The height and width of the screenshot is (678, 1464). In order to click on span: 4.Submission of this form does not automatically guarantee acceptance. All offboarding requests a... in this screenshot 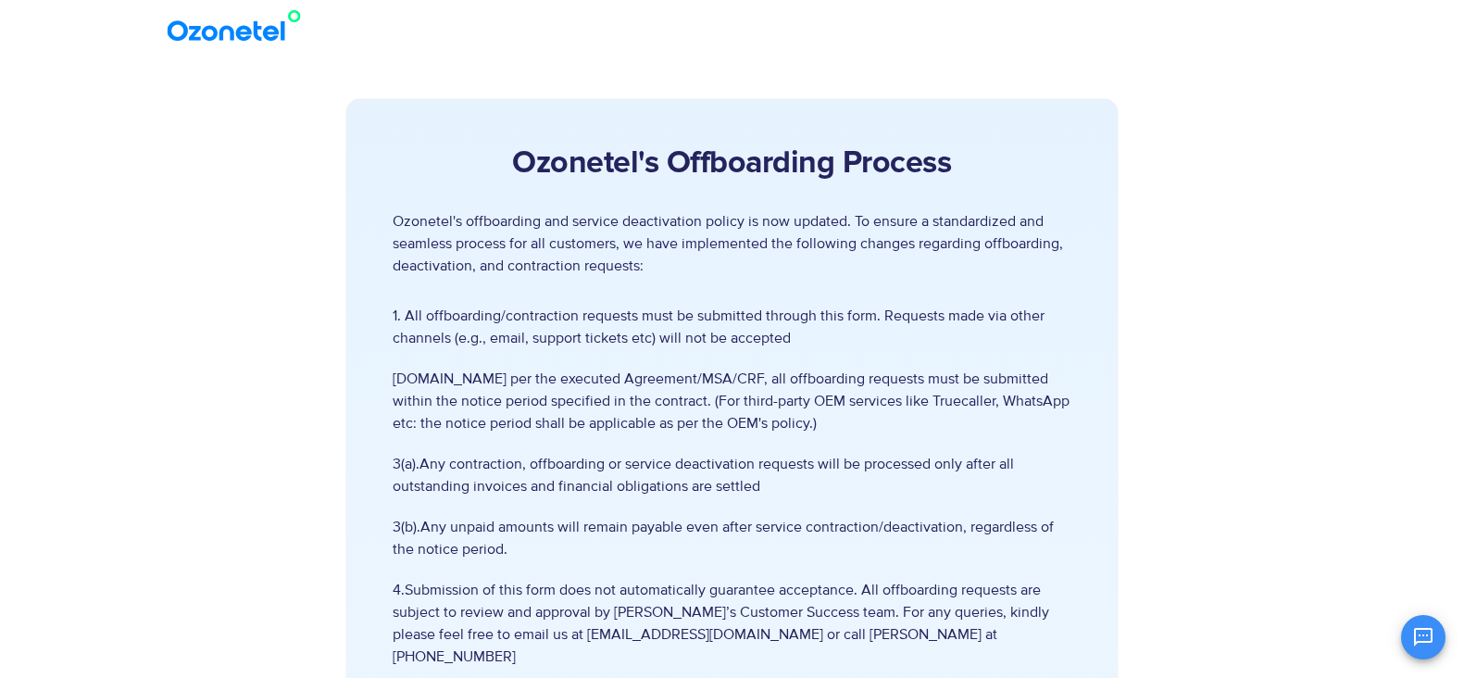, I will do `click(732, 623)`.